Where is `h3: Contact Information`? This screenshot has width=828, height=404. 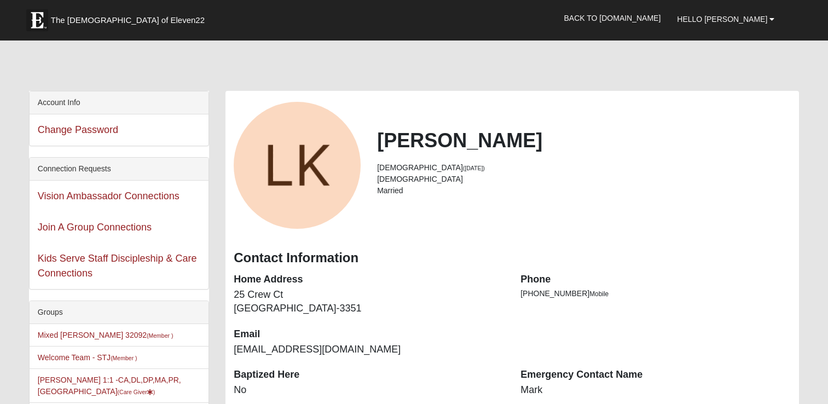
h3: Contact Information is located at coordinates (512, 258).